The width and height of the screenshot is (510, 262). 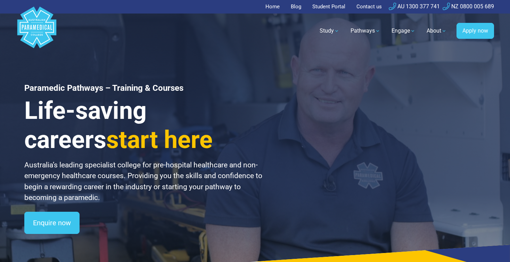 I want to click on a: Study, so click(x=329, y=31).